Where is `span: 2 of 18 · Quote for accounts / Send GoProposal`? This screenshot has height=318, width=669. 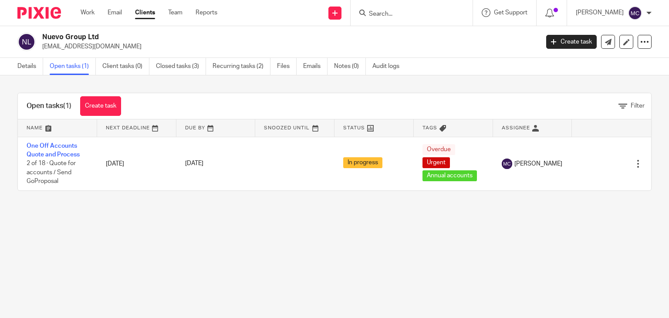 span: 2 of 18 · Quote for accounts / Send GoProposal is located at coordinates (51, 172).